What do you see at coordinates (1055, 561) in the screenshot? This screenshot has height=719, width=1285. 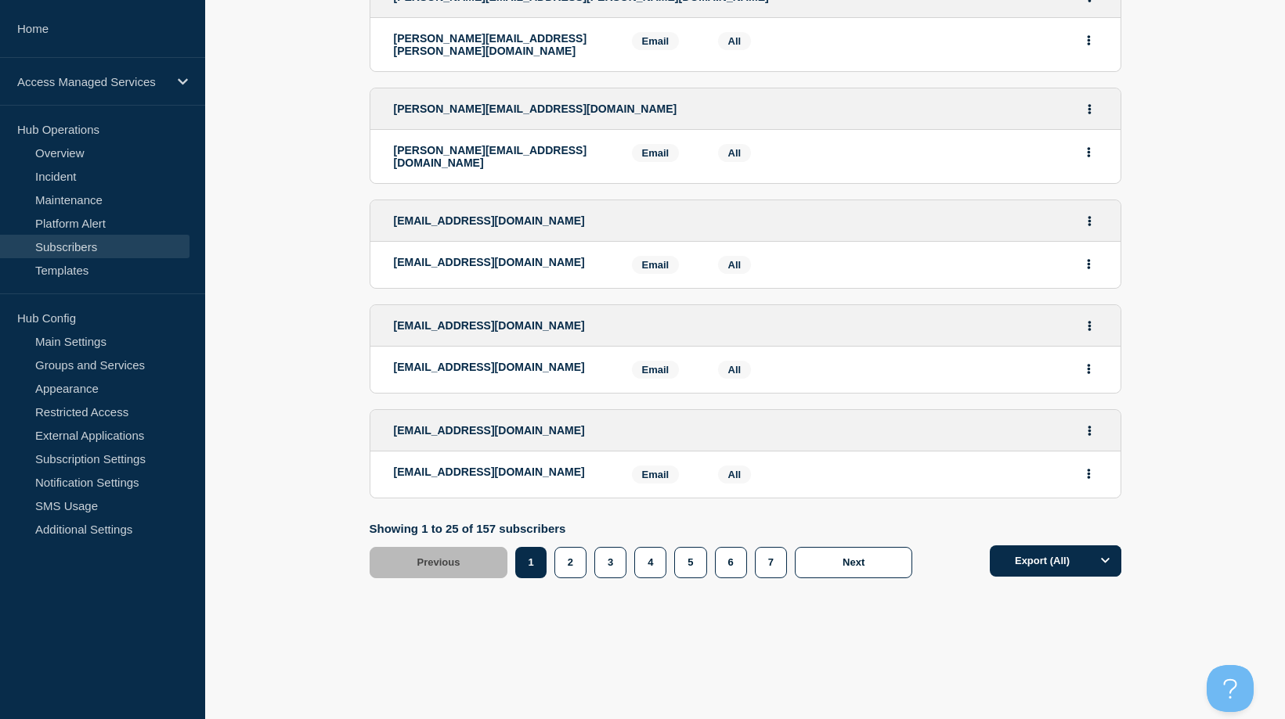 I see `button: Export (All)` at bounding box center [1055, 561].